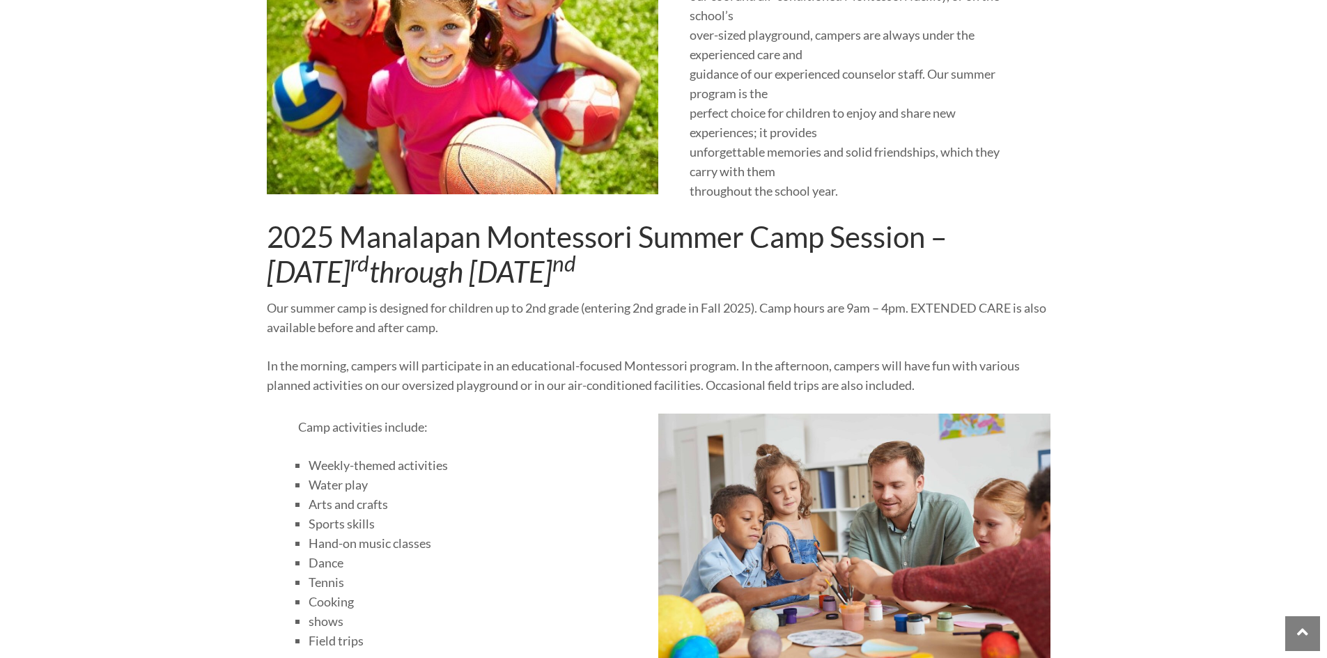  Describe the element at coordinates (468, 641) in the screenshot. I see `li: Field trips` at that location.